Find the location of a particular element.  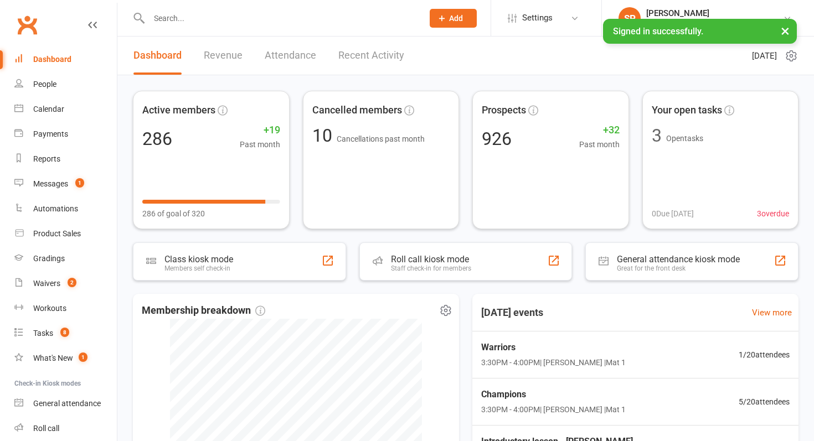

a: Roll call is located at coordinates (65, 429).